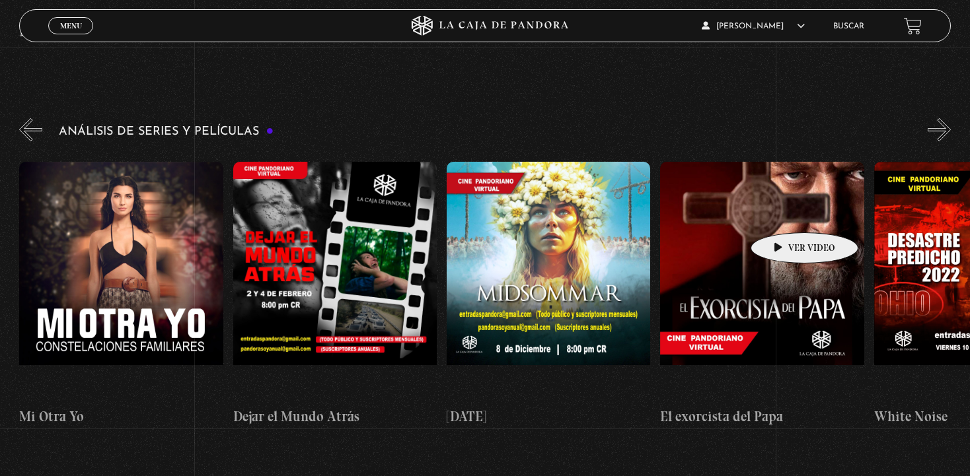 This screenshot has height=476, width=970. Describe the element at coordinates (848, 26) in the screenshot. I see `a: Buscar` at that location.